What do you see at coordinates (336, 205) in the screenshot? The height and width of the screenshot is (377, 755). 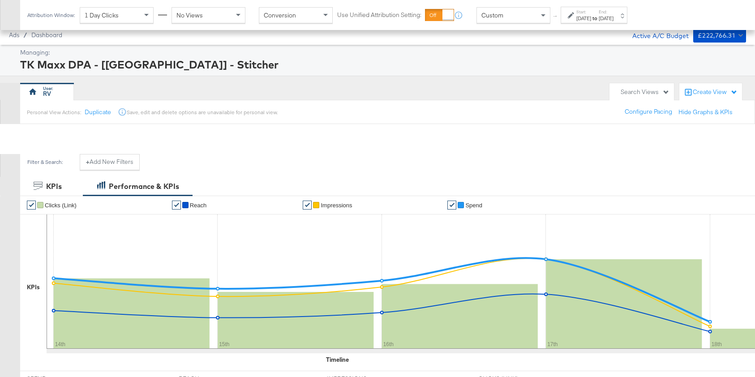 I see `span: Impressions` at bounding box center [336, 205].